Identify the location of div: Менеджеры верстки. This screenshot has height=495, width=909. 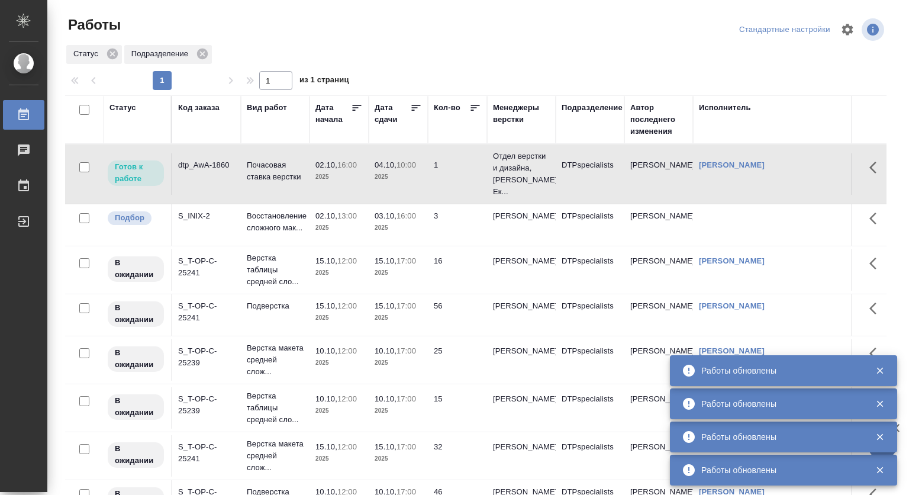
(521, 114).